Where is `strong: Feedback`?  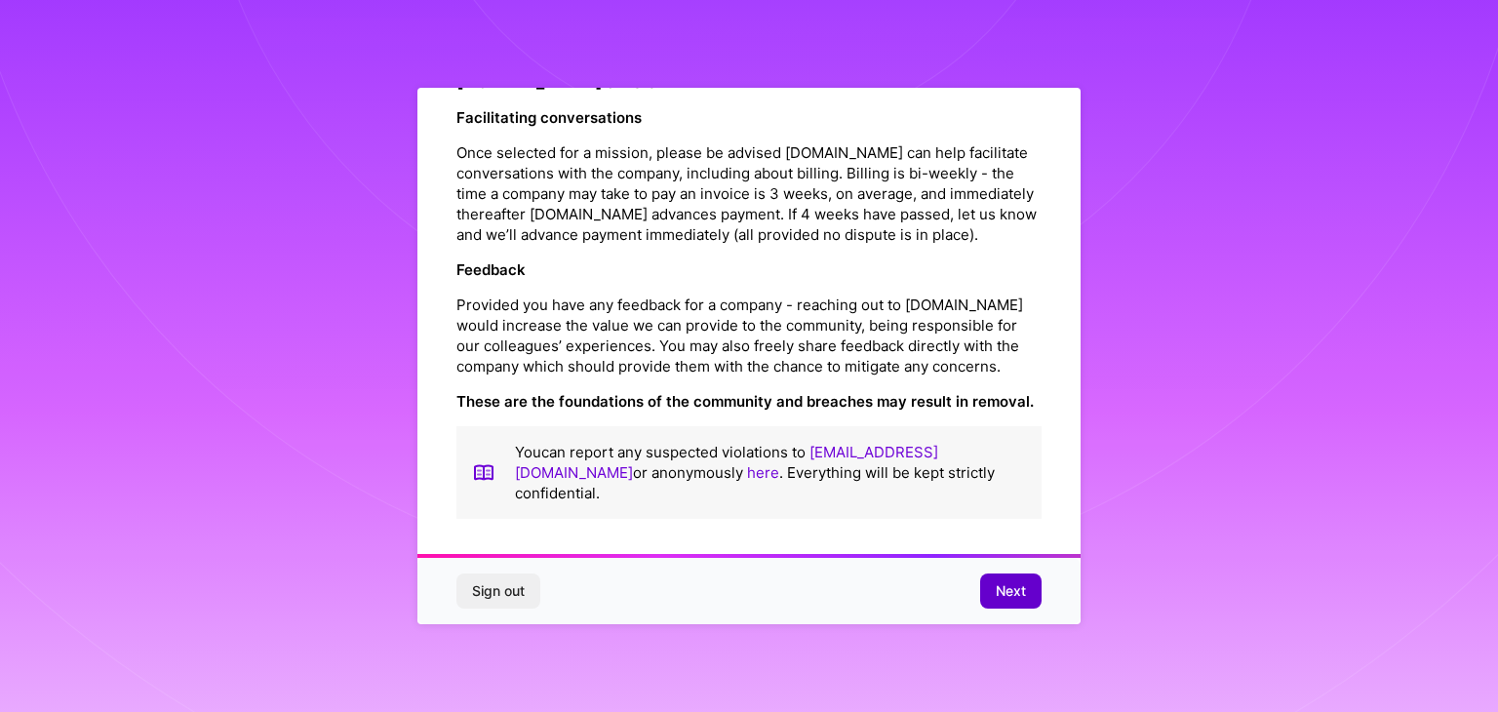
strong: Feedback is located at coordinates (490, 269).